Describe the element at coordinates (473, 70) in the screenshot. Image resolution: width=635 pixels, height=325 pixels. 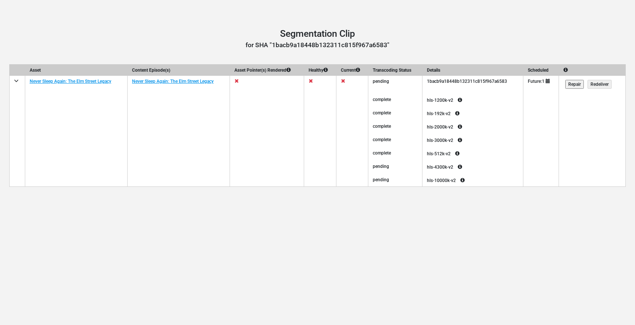
I see `th: Details` at that location.